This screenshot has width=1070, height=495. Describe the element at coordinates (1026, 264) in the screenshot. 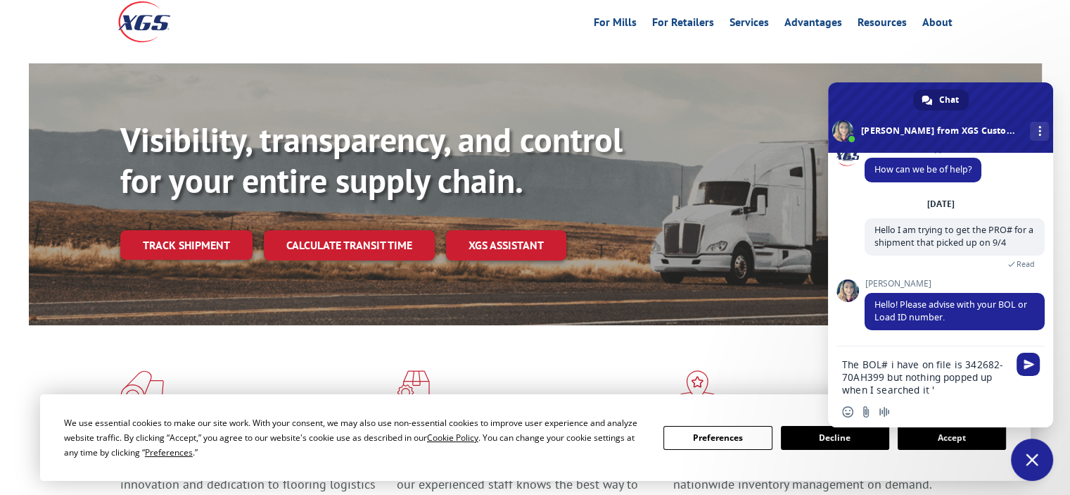

I see `span: Read` at that location.